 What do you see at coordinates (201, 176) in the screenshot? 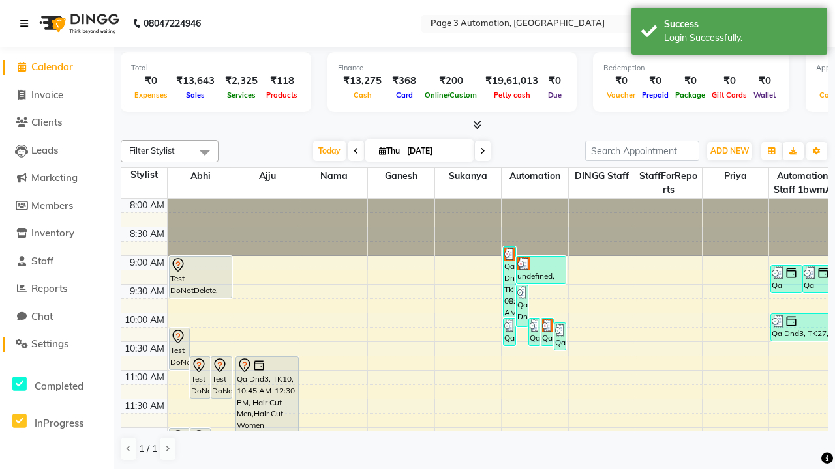
I see `span: Abhi` at bounding box center [201, 176].